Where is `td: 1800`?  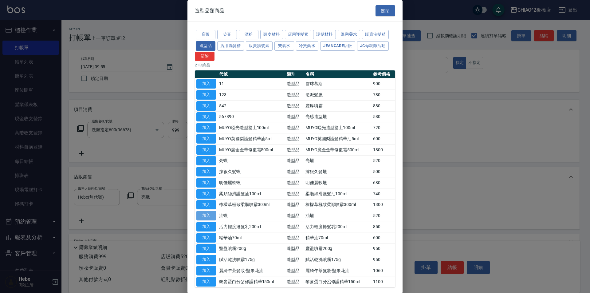 td: 1800 is located at coordinates (383, 150).